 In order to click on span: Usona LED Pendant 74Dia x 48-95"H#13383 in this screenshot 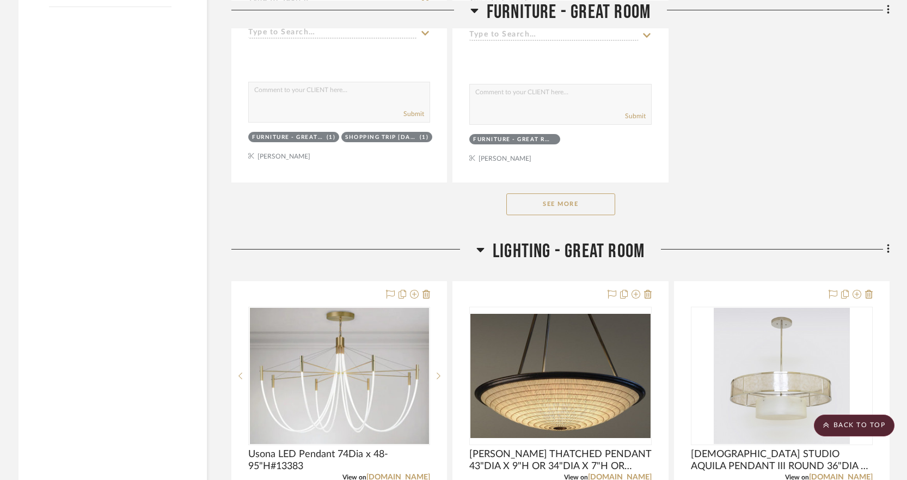, I will do `click(339, 460)`.